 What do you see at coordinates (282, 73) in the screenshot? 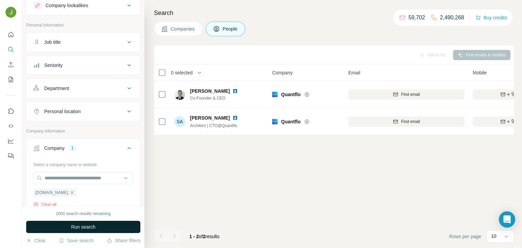
I see `span: Company` at bounding box center [282, 73].